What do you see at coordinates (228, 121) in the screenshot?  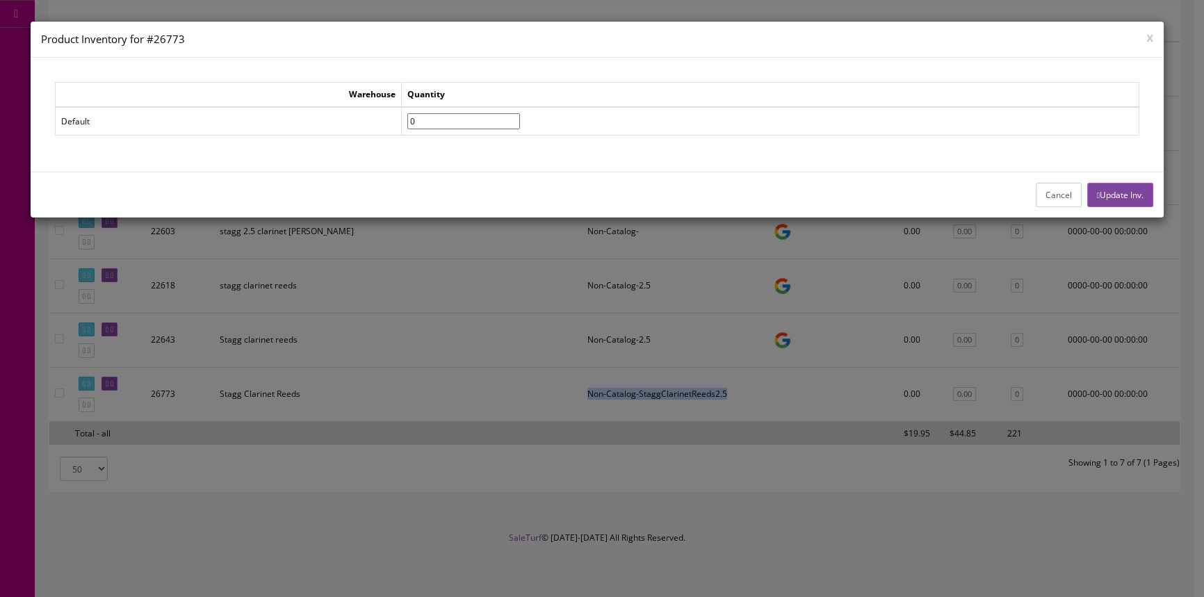 I see `td: Default` at bounding box center [228, 121].